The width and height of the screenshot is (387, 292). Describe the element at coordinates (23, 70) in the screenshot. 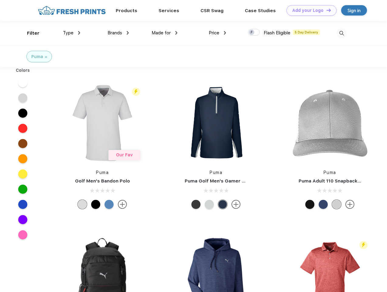

I see `div: Colors` at that location.